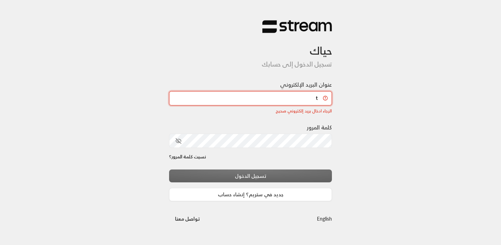  I want to click on button: toggle password visibility, so click(179, 141).